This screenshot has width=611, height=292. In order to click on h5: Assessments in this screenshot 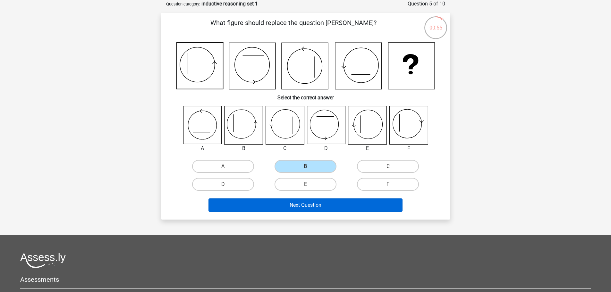, I will do `click(305, 280)`.